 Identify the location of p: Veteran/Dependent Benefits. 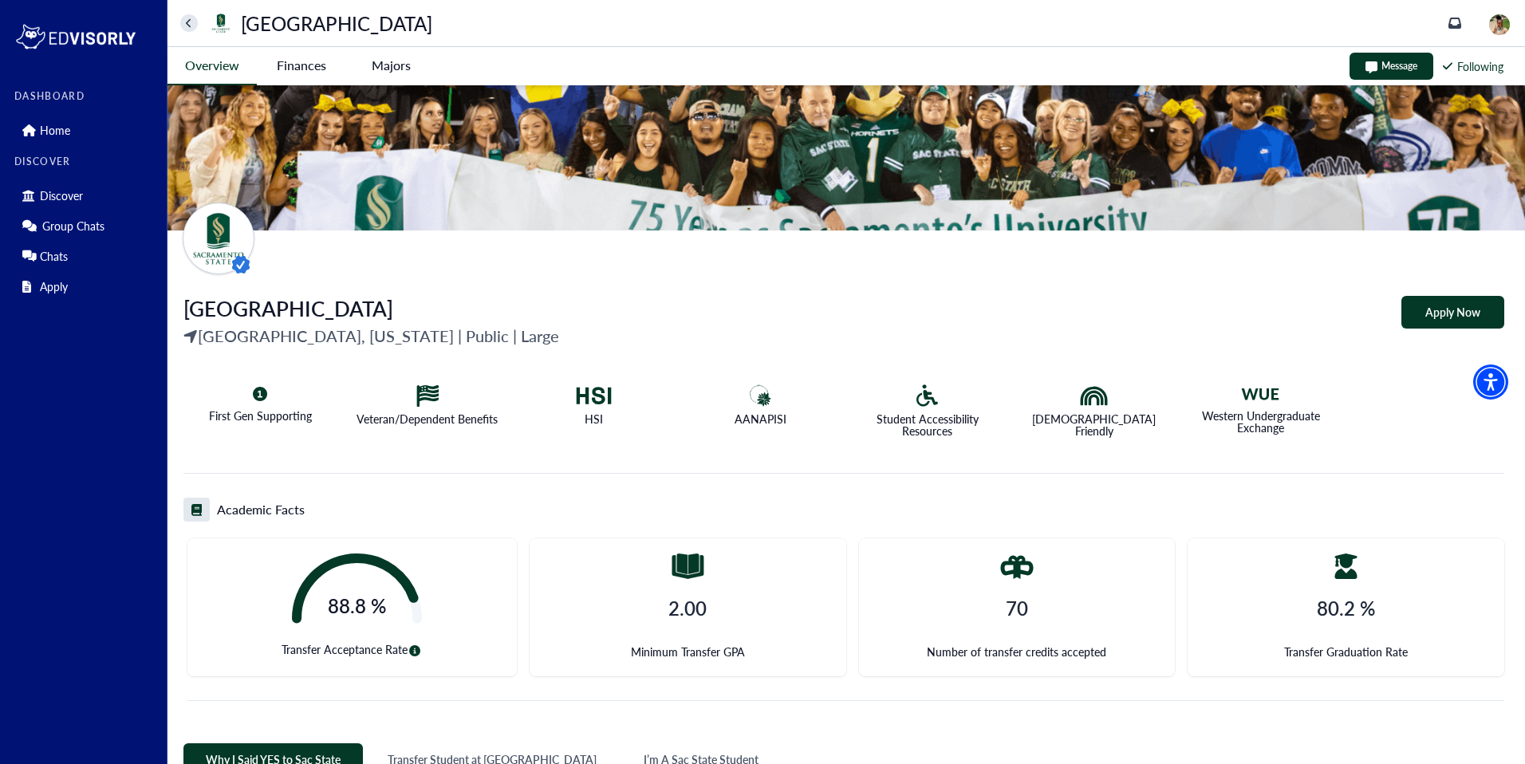
(427, 419).